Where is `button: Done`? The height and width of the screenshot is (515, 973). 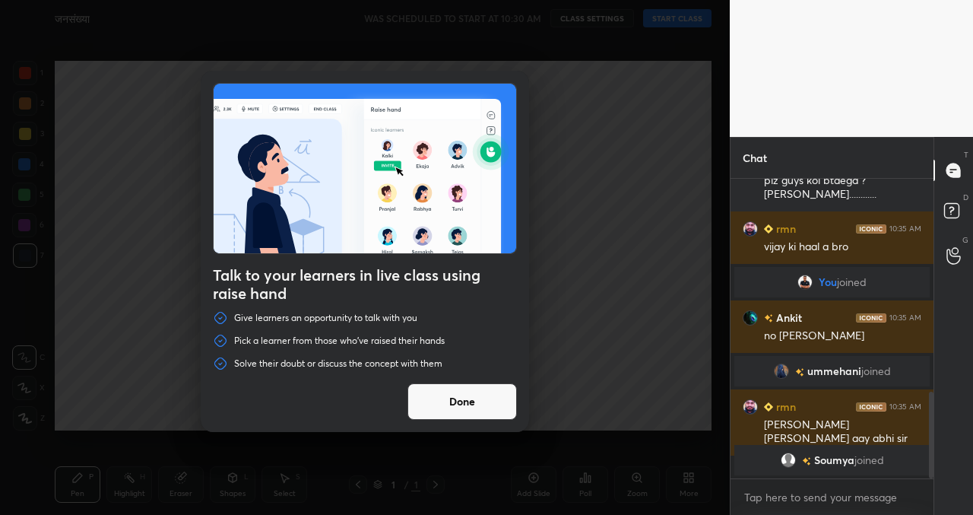
button: Done is located at coordinates (462, 401).